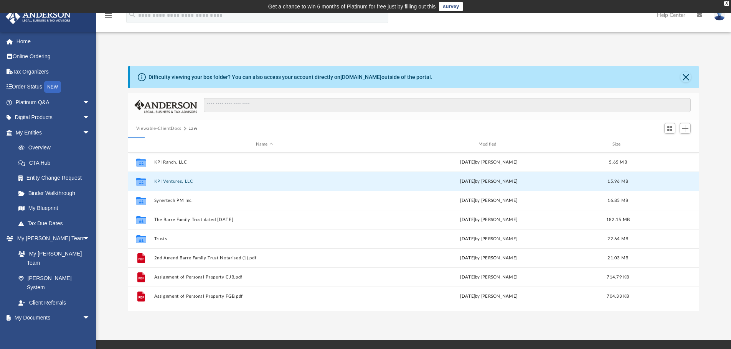 The height and width of the screenshot is (349, 731). I want to click on span: 704.33 KB, so click(618, 296).